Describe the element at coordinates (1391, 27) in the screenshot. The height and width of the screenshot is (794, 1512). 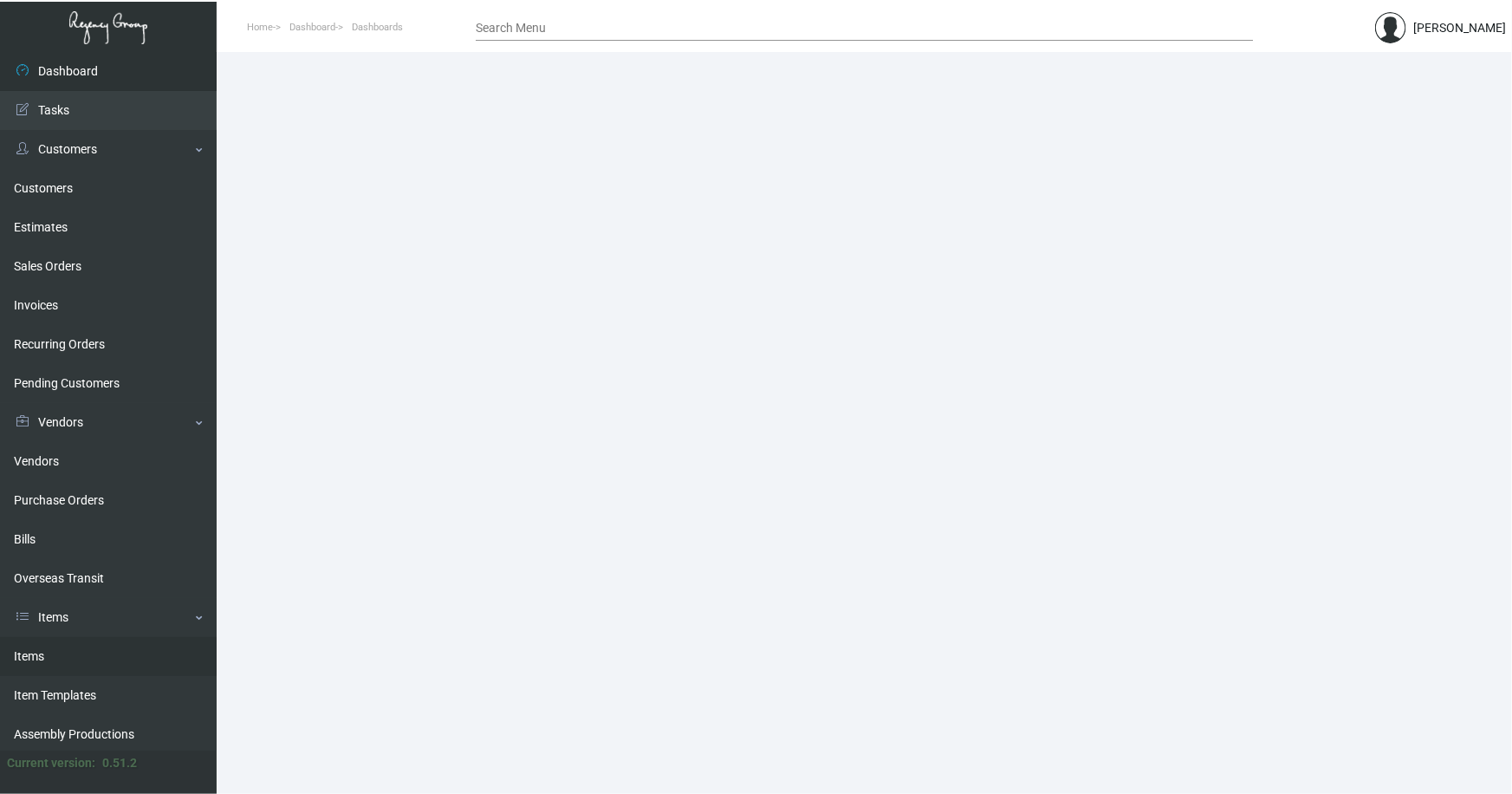
I see `img: admin@bootstrapmaster.com` at that location.